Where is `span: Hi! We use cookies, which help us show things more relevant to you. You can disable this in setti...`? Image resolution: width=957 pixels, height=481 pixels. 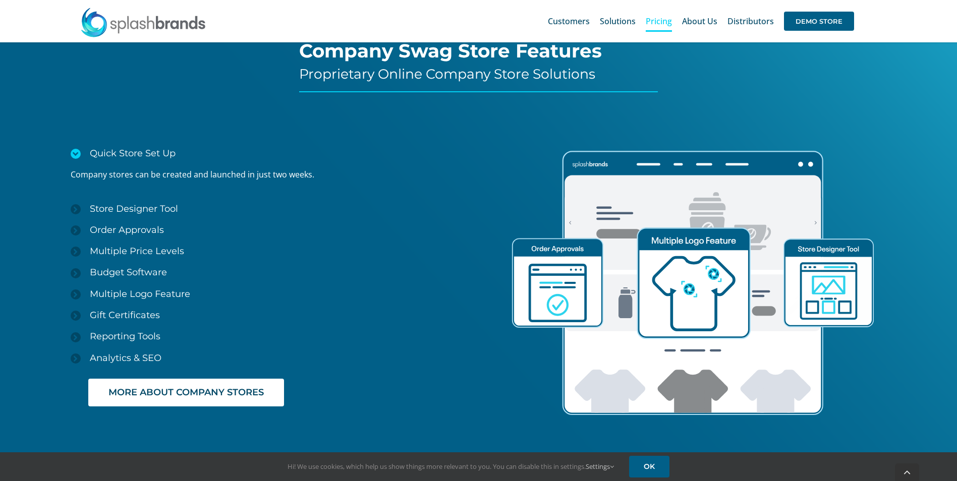
span: Hi! We use cookies, which help us show things more relevant to you. You can disable this in setti... is located at coordinates (450, 466).